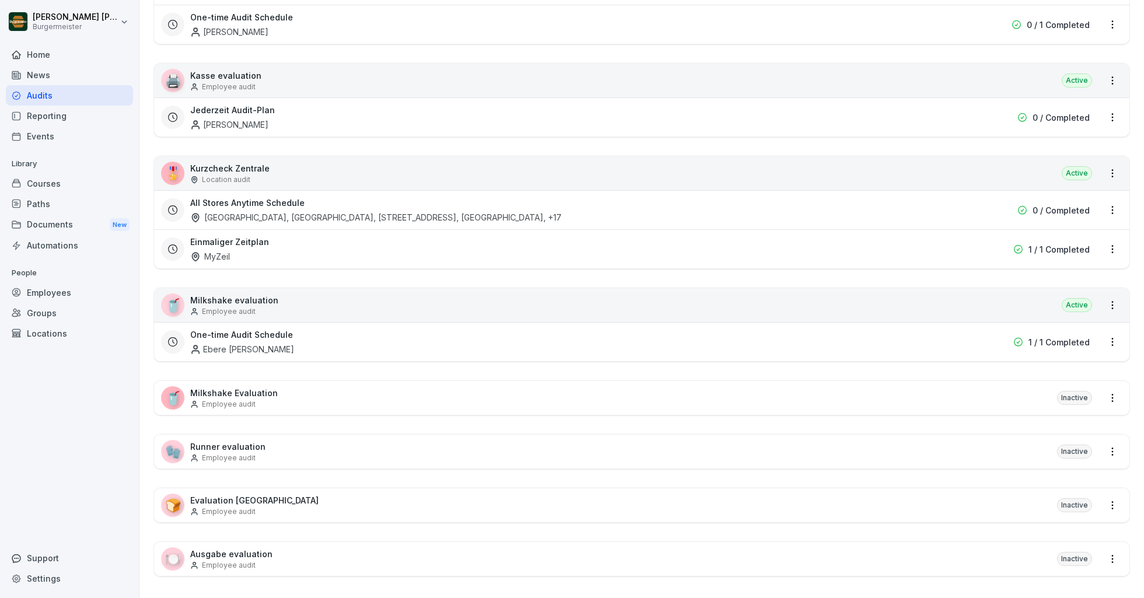 This screenshot has height=598, width=1144. I want to click on p: Location audit, so click(226, 180).